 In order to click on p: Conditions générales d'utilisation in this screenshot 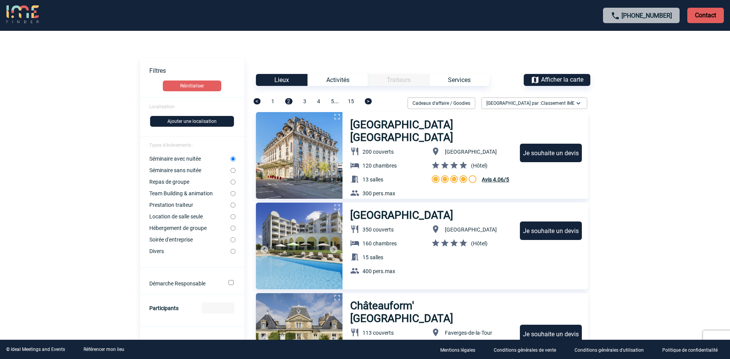, I will do `click(609, 350)`.